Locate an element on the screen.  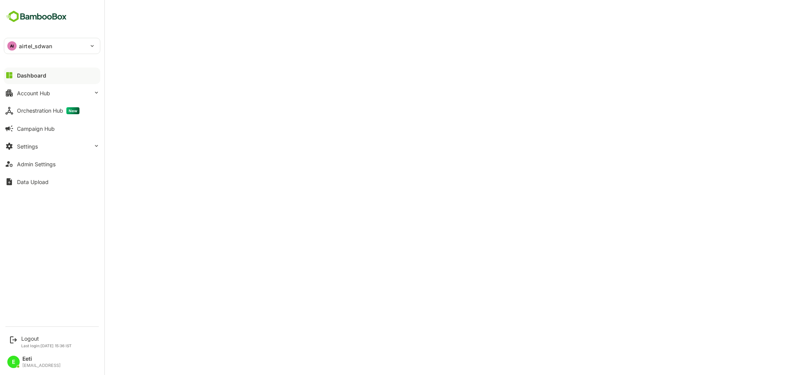
p: airtel_sdwan is located at coordinates (36, 46).